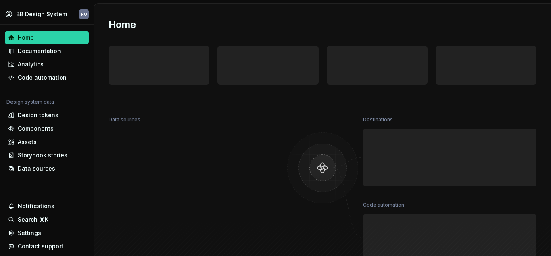 This screenshot has height=256, width=551. Describe the element at coordinates (47, 128) in the screenshot. I see `a: Components` at that location.